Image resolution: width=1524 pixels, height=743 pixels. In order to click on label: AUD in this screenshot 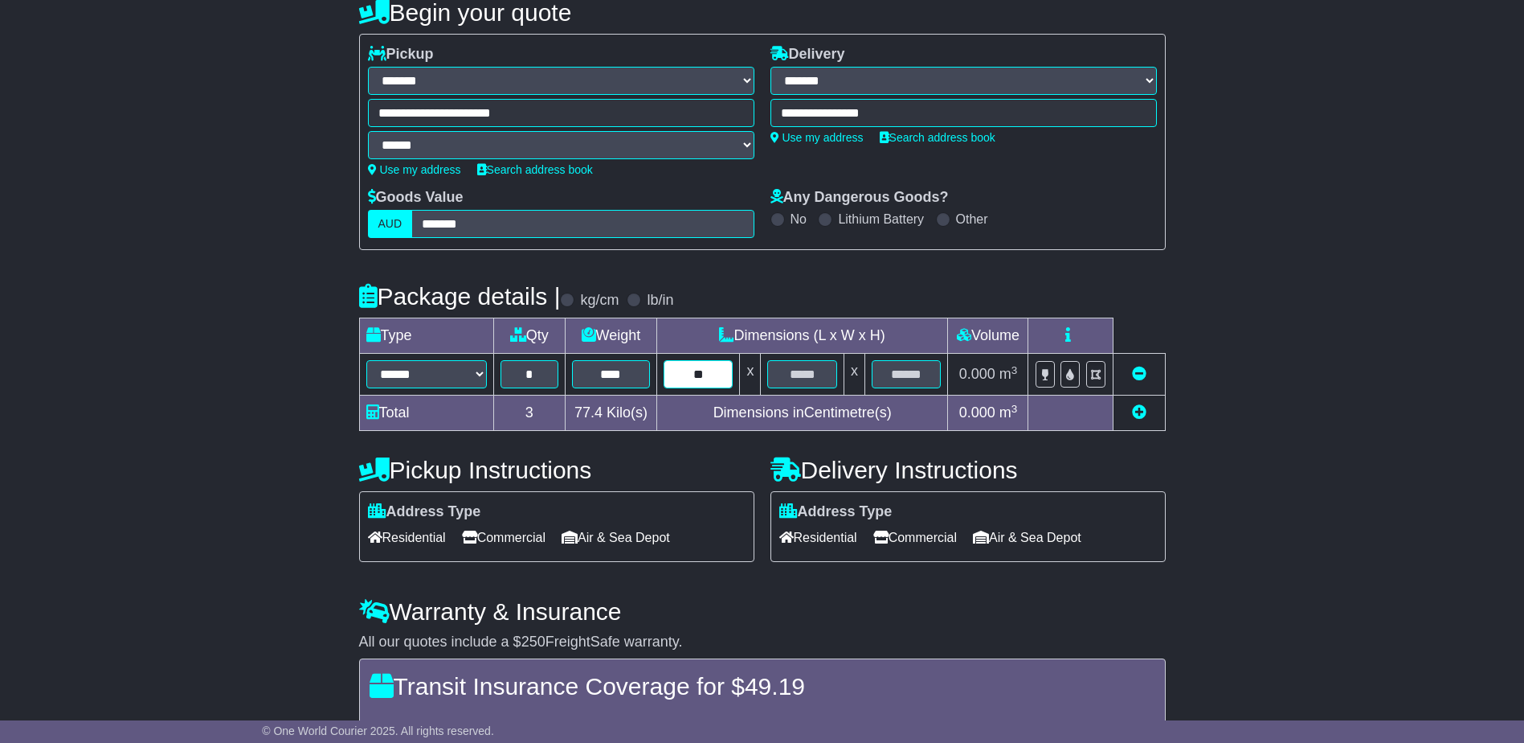, I will do `click(391, 223)`.